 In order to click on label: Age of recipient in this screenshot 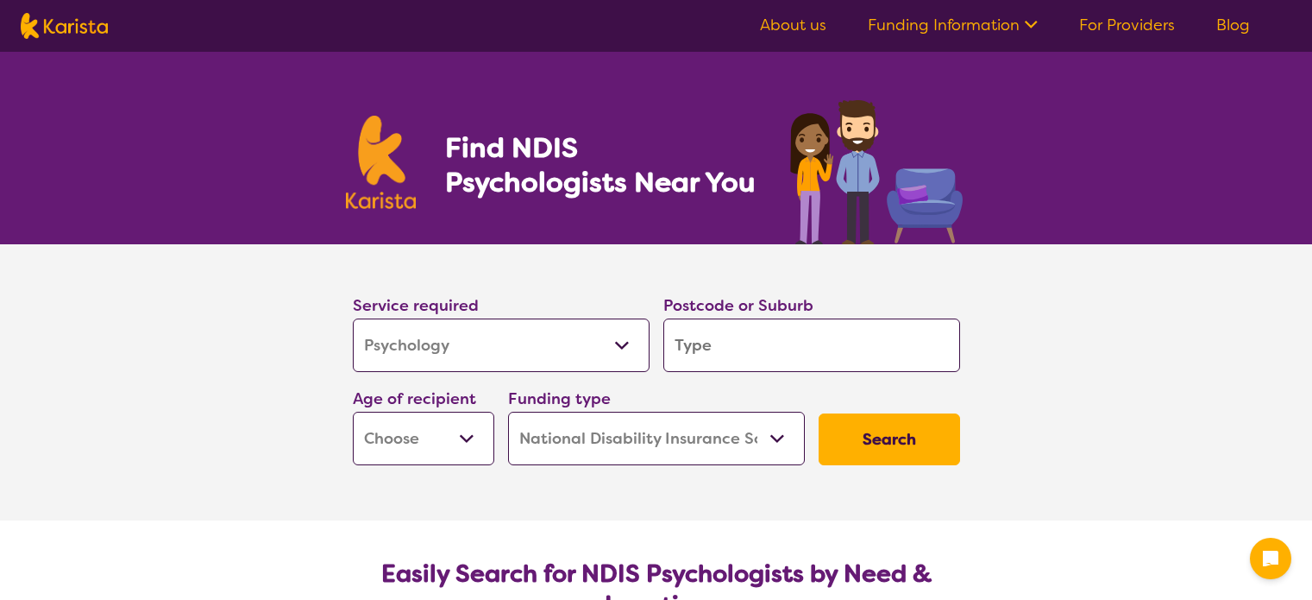, I will do `click(414, 399)`.